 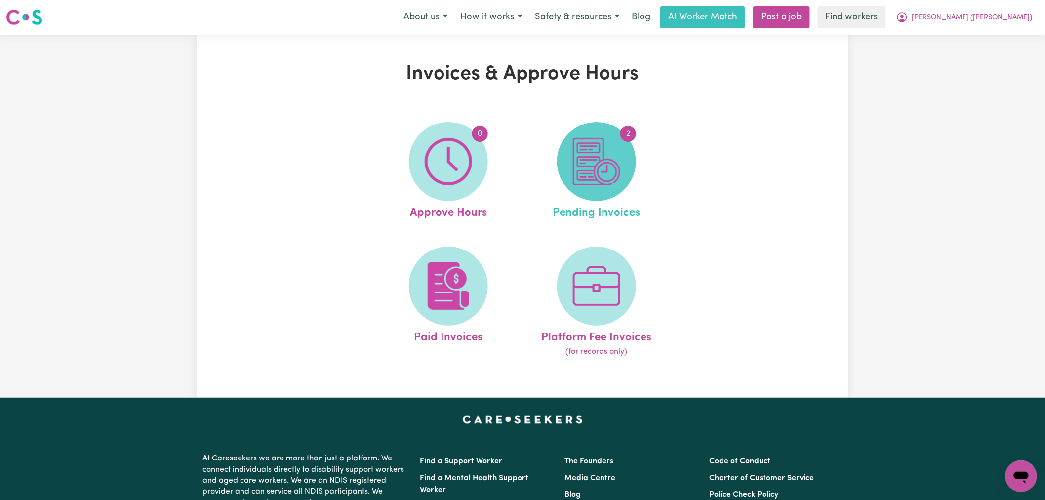 I want to click on span: Pending Invoices, so click(x=596, y=211).